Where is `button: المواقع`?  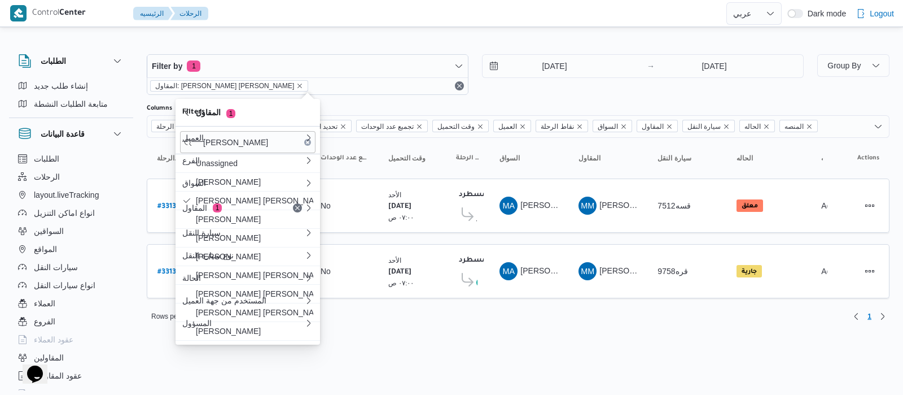 button: المواقع is located at coordinates (71, 249).